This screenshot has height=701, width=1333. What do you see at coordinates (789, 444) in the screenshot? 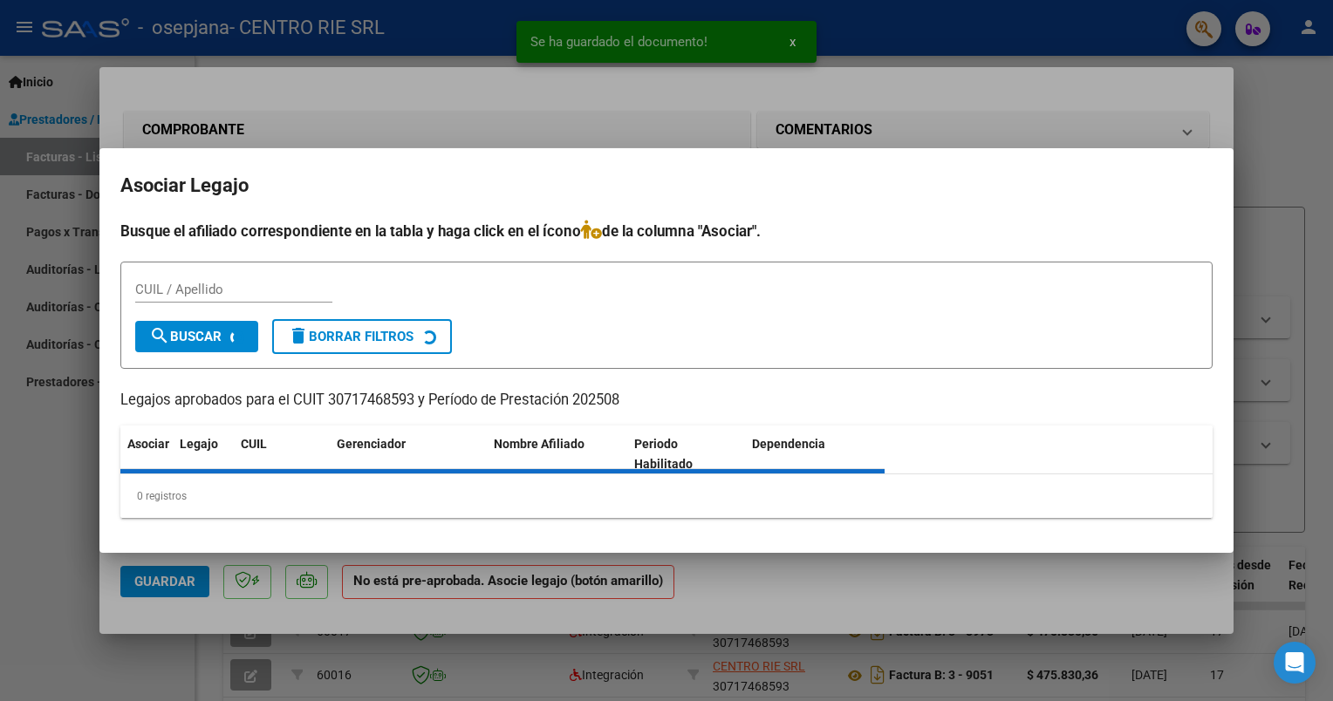
I see `span: Dependencia` at bounding box center [789, 444].